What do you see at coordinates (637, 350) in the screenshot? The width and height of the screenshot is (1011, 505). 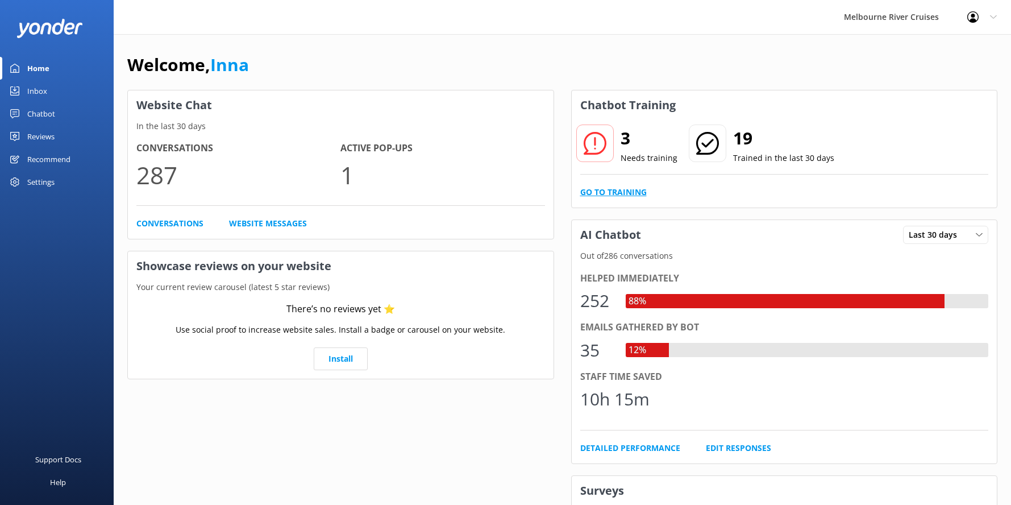 I see `div: 12%` at bounding box center [637, 350].